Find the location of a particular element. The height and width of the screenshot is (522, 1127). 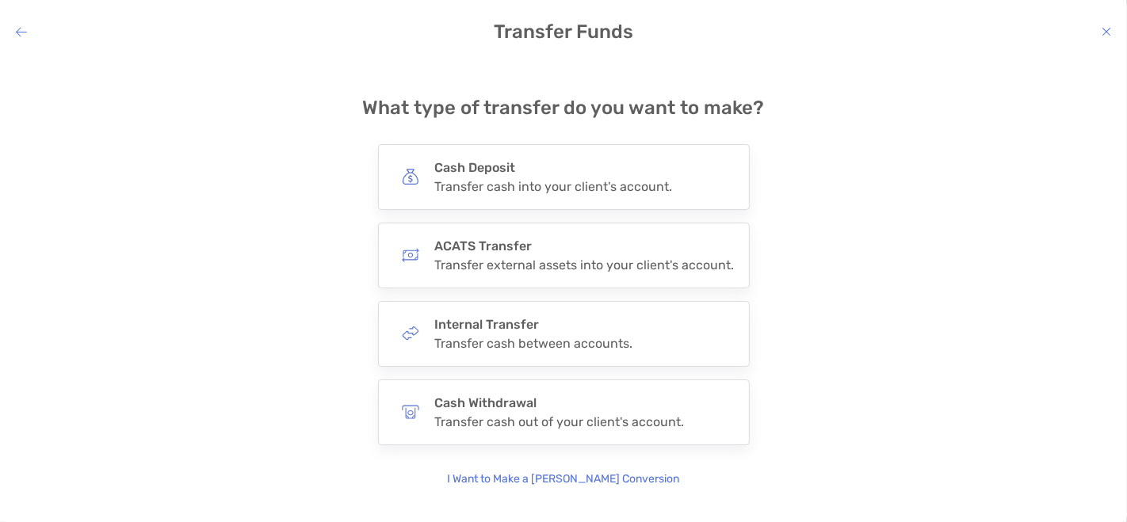

h4: Cash Deposit is located at coordinates (554, 167).